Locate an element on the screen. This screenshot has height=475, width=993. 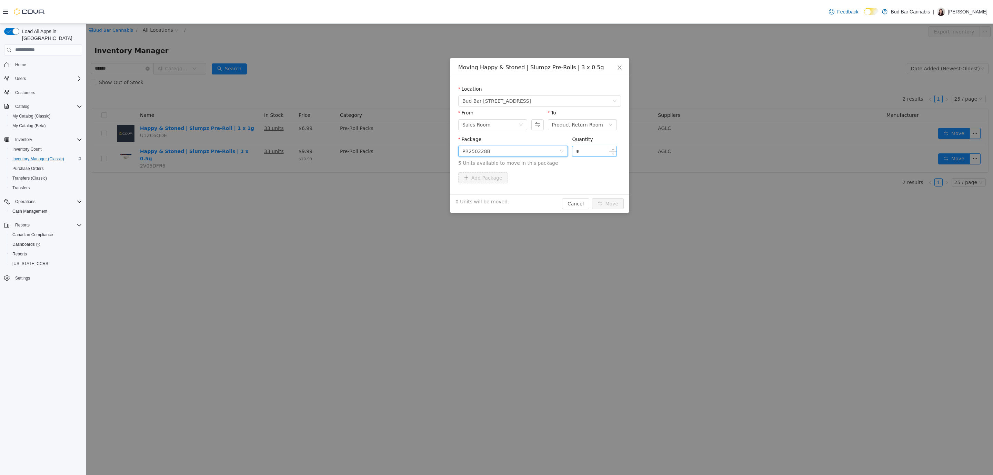
span: Operations is located at coordinates (25, 202).